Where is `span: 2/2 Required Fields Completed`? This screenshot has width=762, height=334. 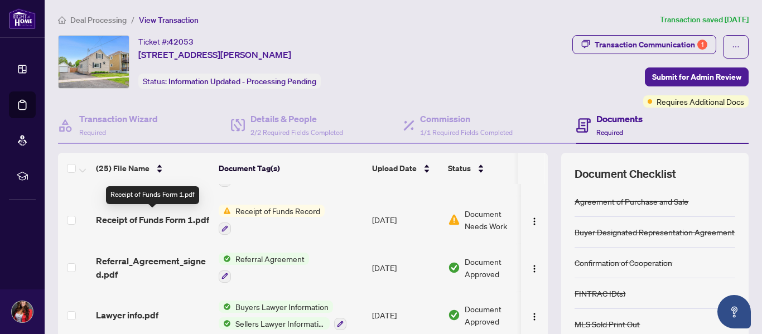 span: 2/2 Required Fields Completed is located at coordinates (297, 132).